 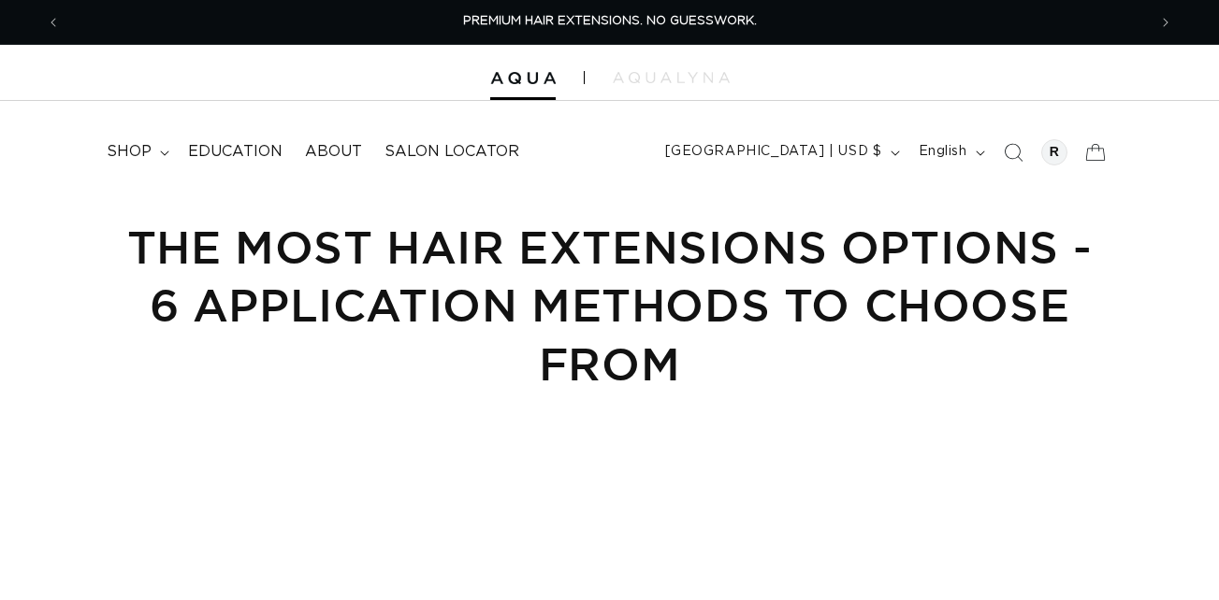 I want to click on img: aqualyna.com, so click(x=671, y=78).